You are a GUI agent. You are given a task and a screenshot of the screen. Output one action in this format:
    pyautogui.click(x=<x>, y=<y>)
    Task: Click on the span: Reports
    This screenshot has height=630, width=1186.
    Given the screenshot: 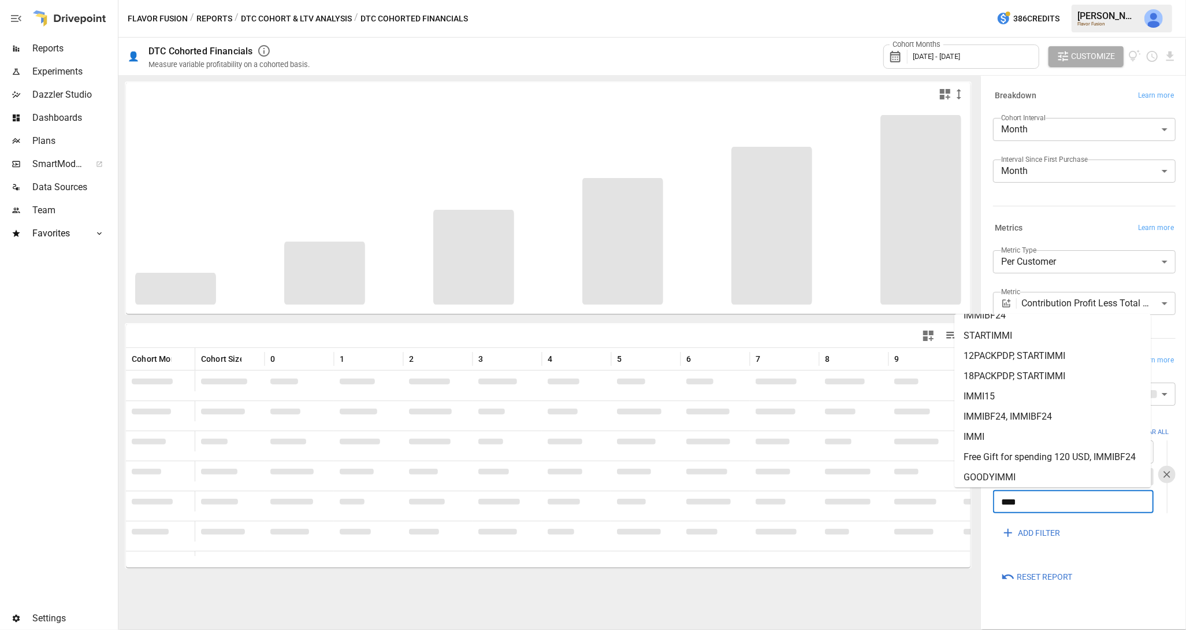 What is the action you would take?
    pyautogui.click(x=74, y=49)
    